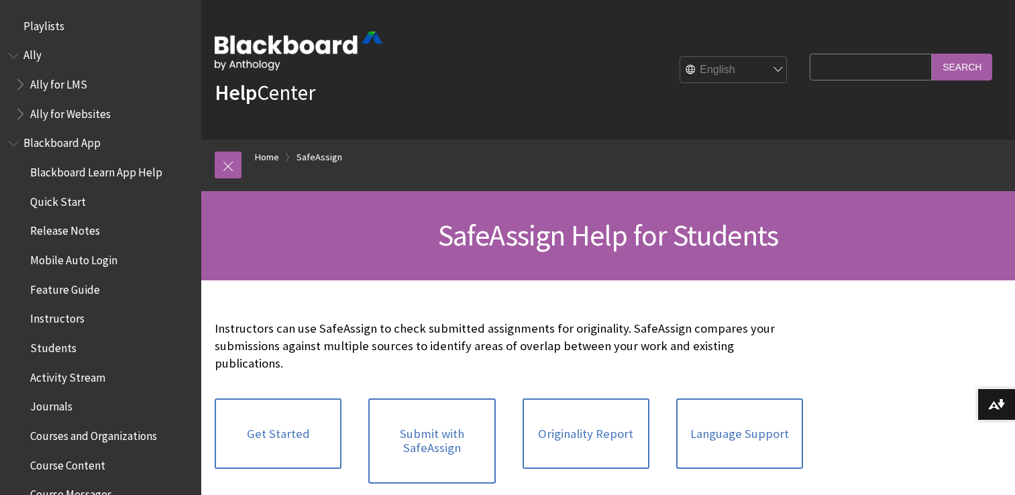  What do you see at coordinates (57, 317) in the screenshot?
I see `span: Instructors` at bounding box center [57, 317].